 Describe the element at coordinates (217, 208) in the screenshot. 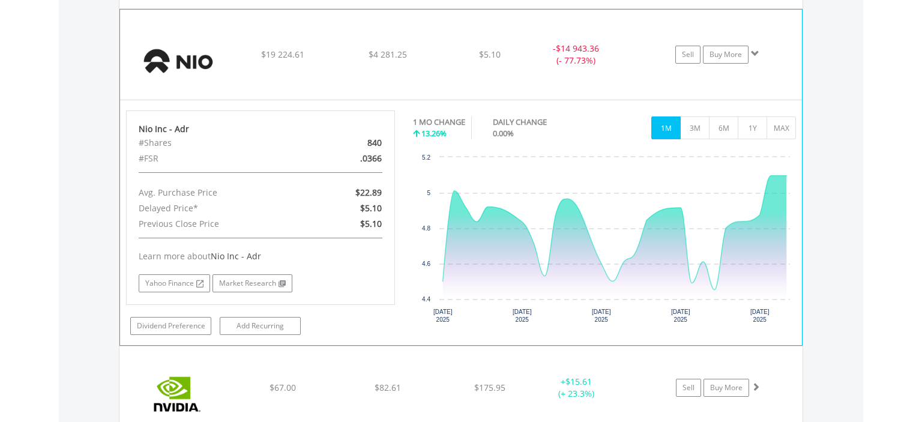

I see `div: Delayed Price*` at that location.